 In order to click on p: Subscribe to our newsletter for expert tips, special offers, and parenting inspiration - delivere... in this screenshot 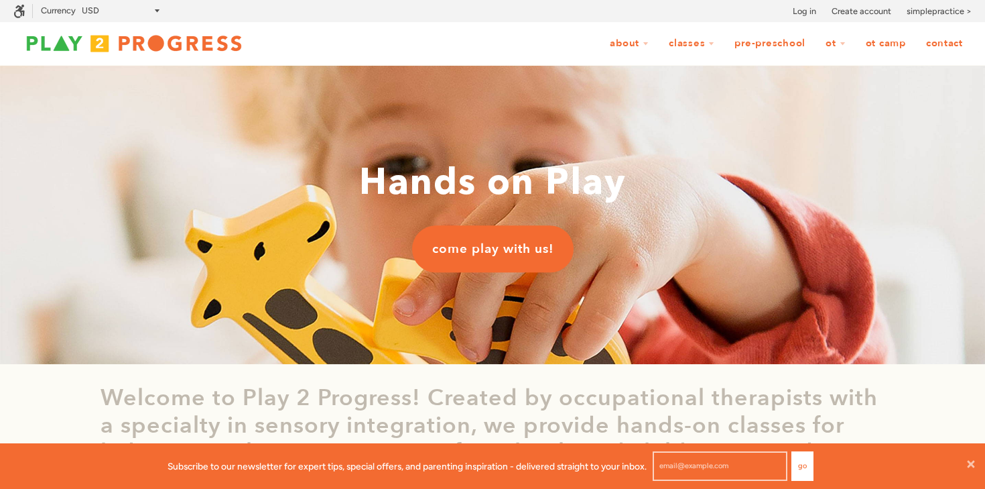, I will do `click(407, 466)`.